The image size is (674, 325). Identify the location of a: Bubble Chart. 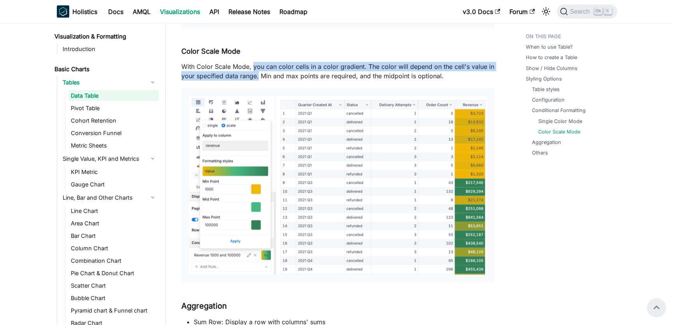
(114, 298).